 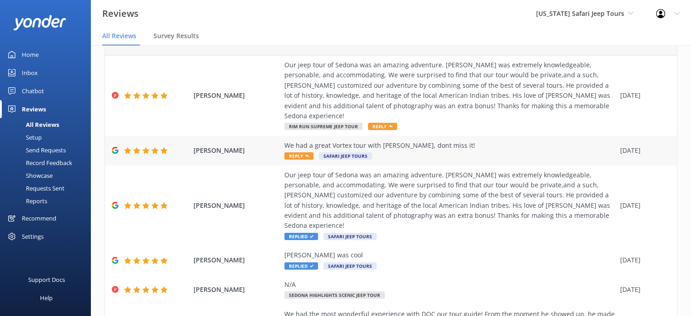 I want to click on a: Showcase, so click(x=48, y=175).